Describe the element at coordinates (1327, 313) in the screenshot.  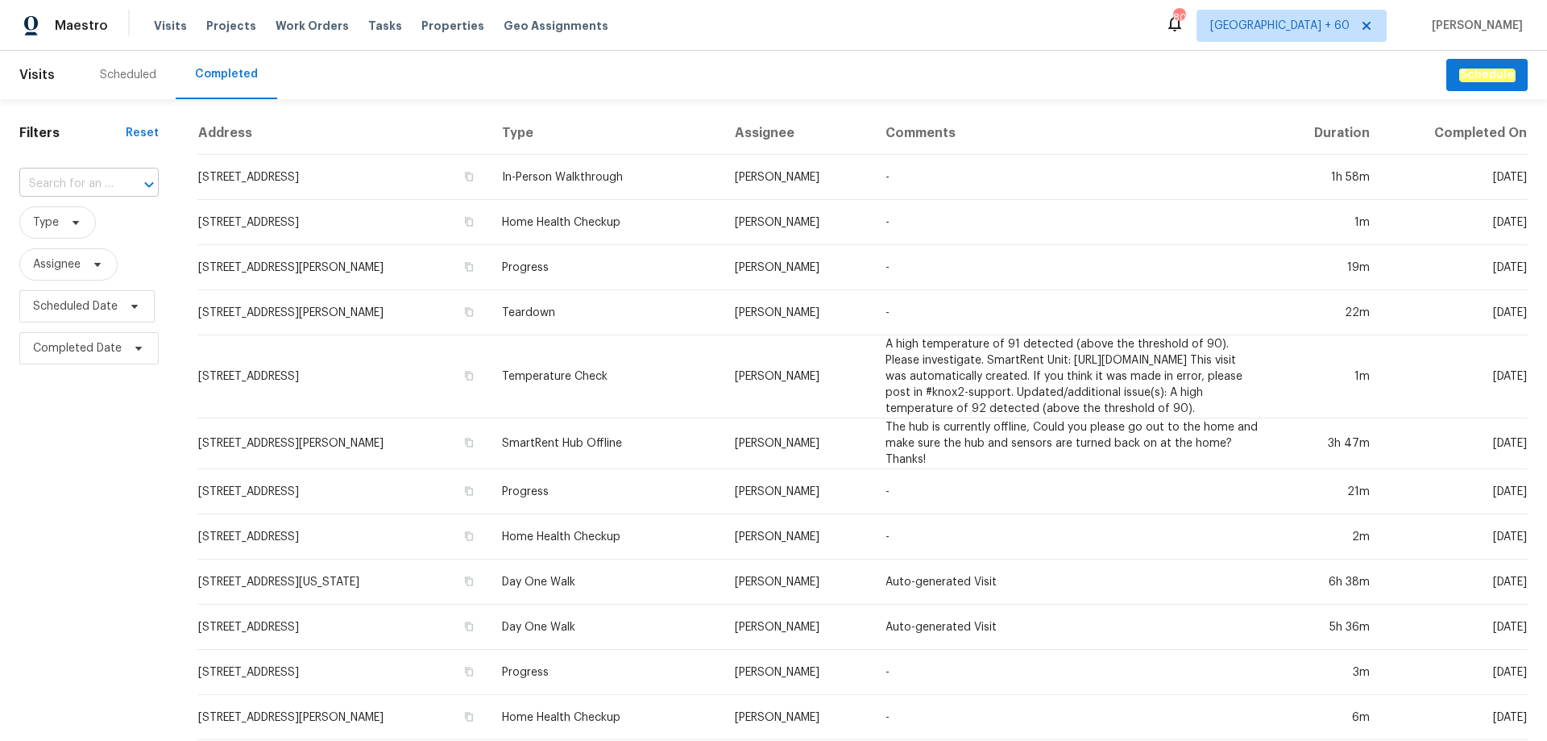
I see `td: 22m` at that location.